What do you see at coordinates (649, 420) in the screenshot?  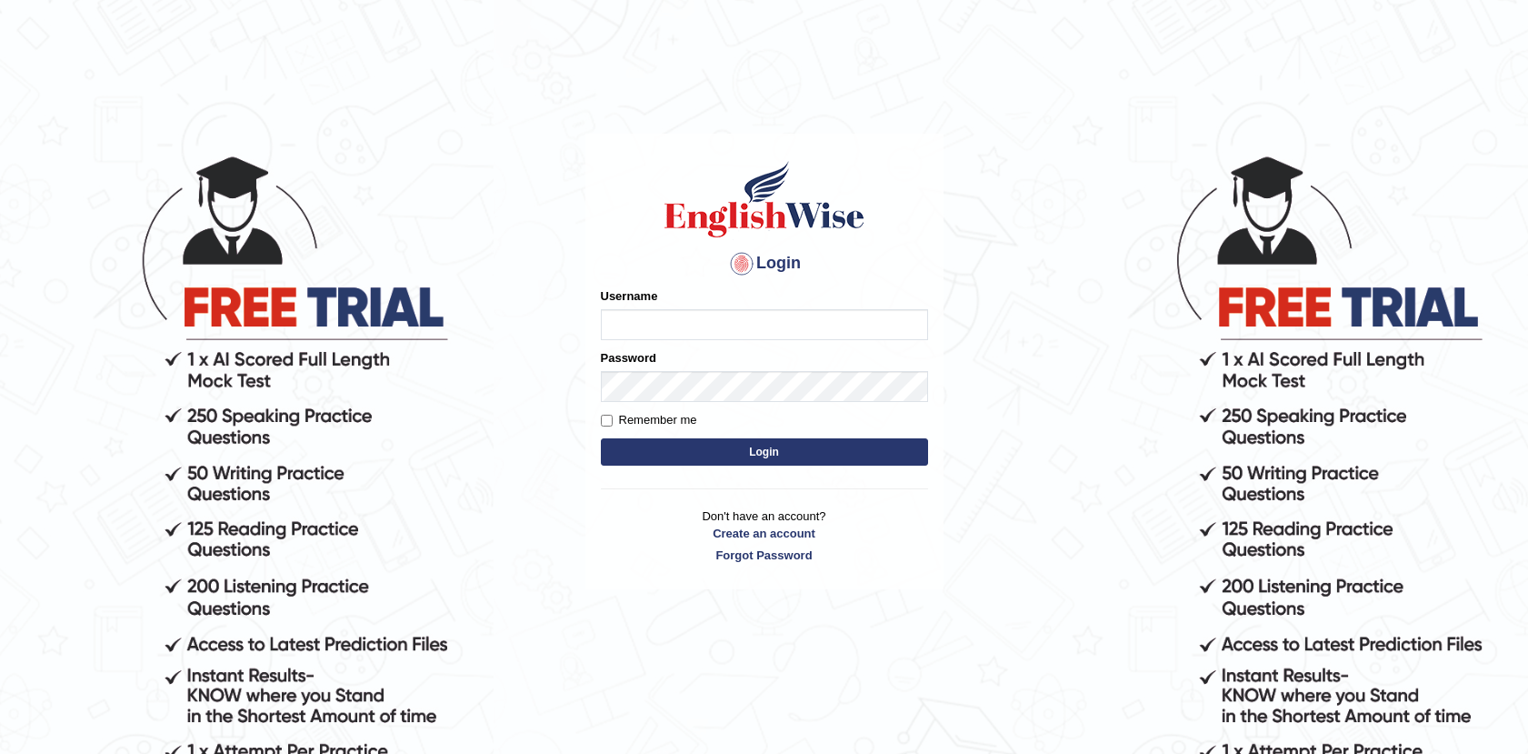 I see `label: Remember me` at bounding box center [649, 420].